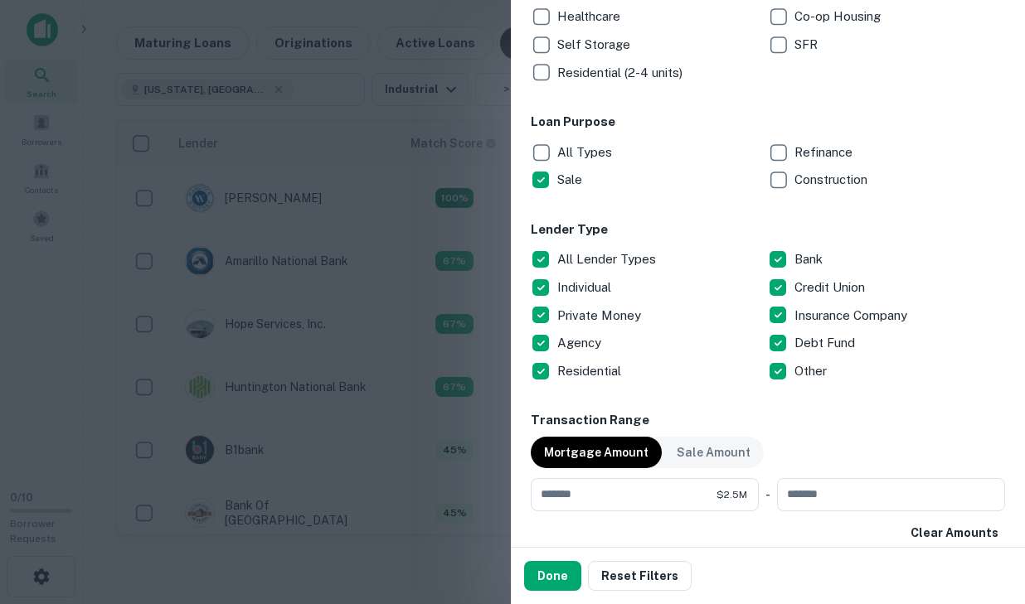  I want to click on button: Reset Filters, so click(639, 576).